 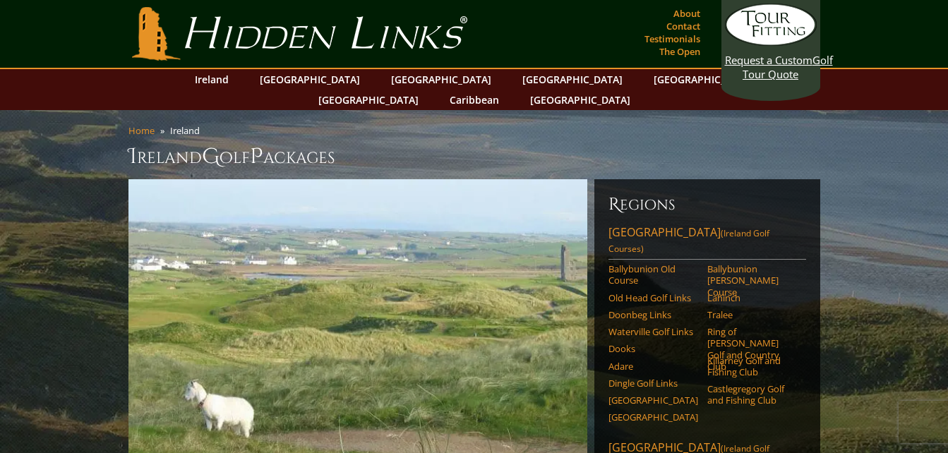 I want to click on a: Waterville Golf Links, so click(x=653, y=332).